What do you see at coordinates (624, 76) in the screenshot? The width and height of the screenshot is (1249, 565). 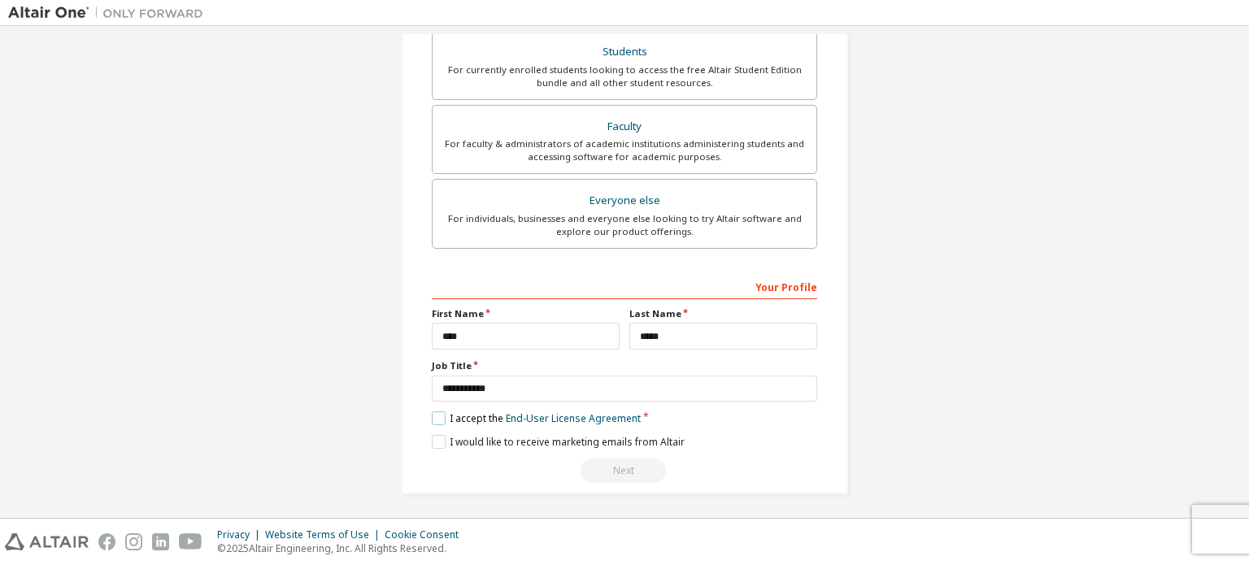 I see `div: For currently enrolled students looking to access the free Altair Student Edition bundle and all ...` at bounding box center [624, 76].